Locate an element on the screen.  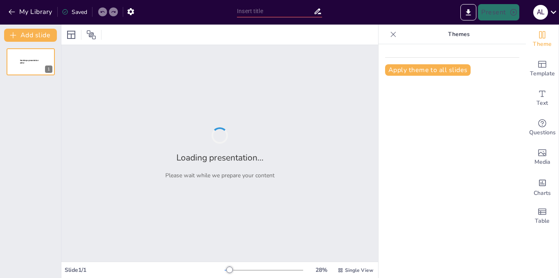
span: Single View is located at coordinates (359, 270).